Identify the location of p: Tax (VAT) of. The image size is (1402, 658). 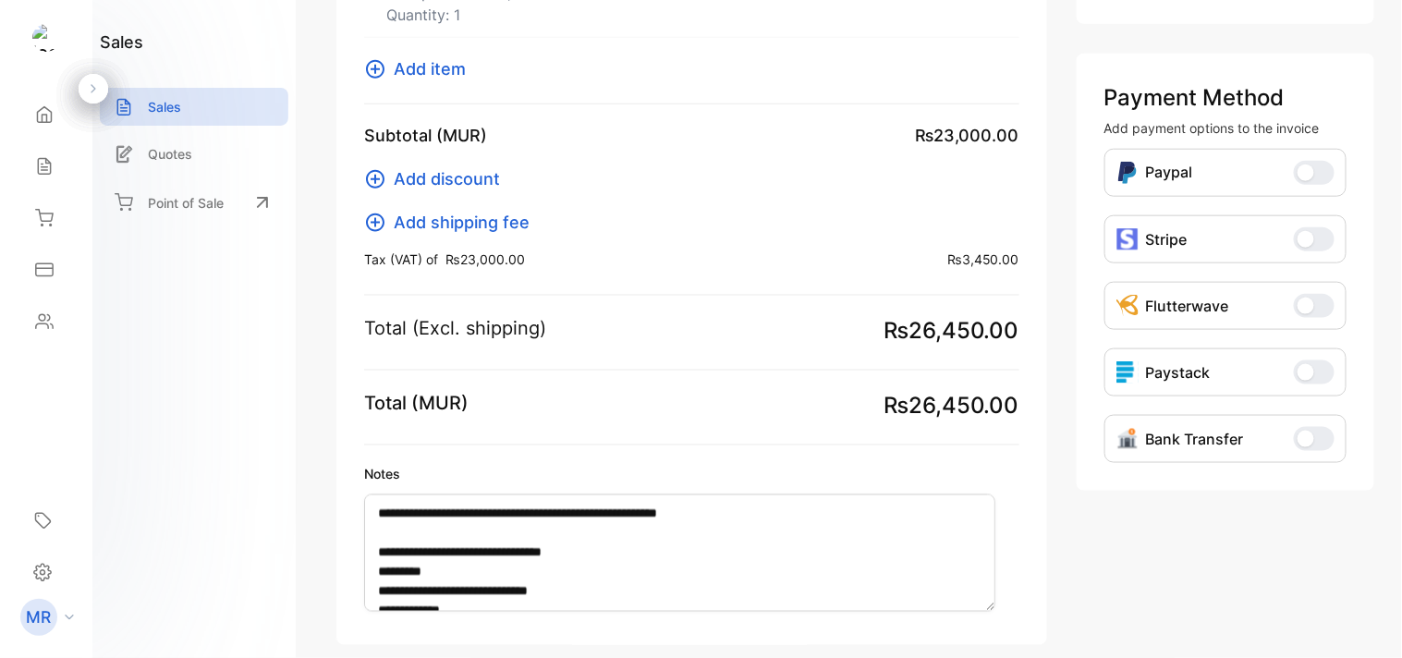
(445, 259).